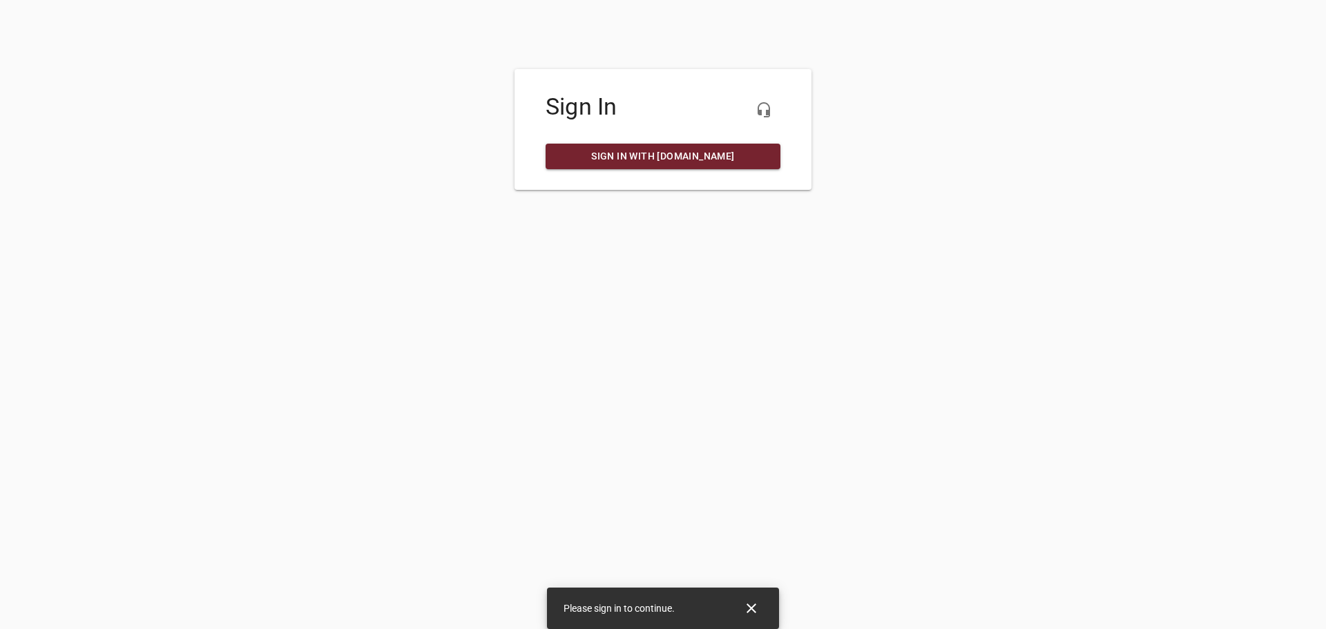 Image resolution: width=1326 pixels, height=629 pixels. What do you see at coordinates (619, 608) in the screenshot?
I see `span: Please sign in to continue.` at bounding box center [619, 608].